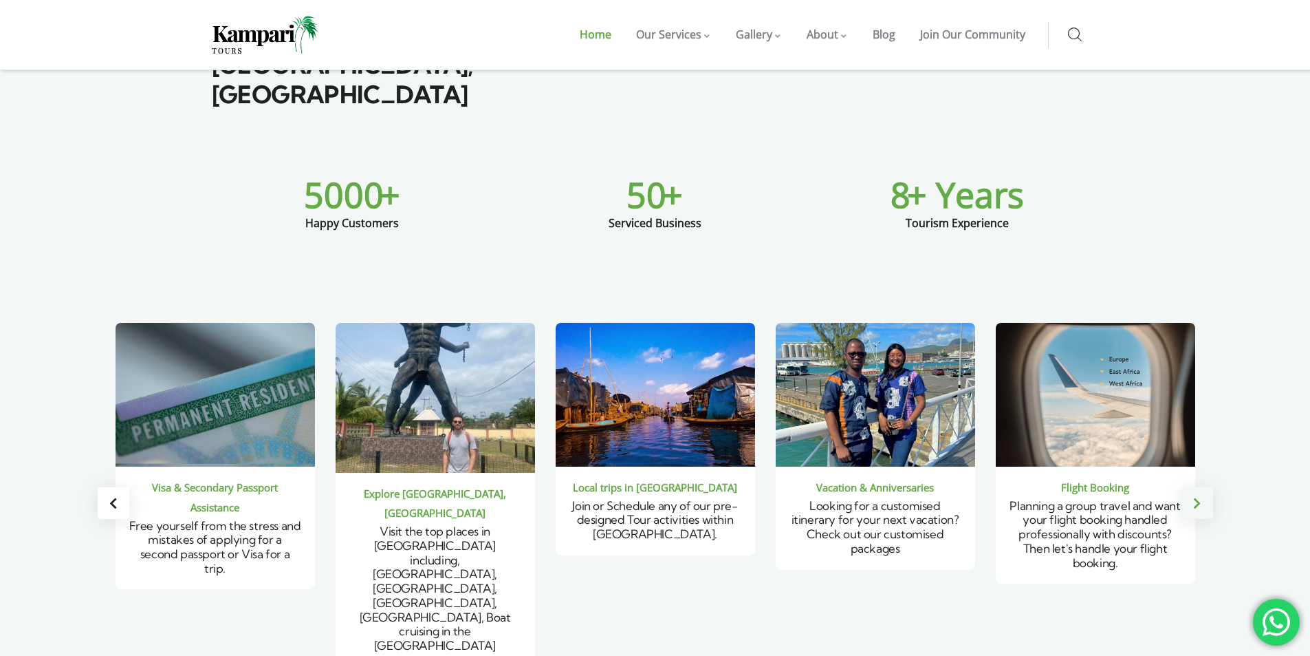  What do you see at coordinates (656, 449) in the screenshot?
I see `div: 2 / 6` at bounding box center [656, 449].